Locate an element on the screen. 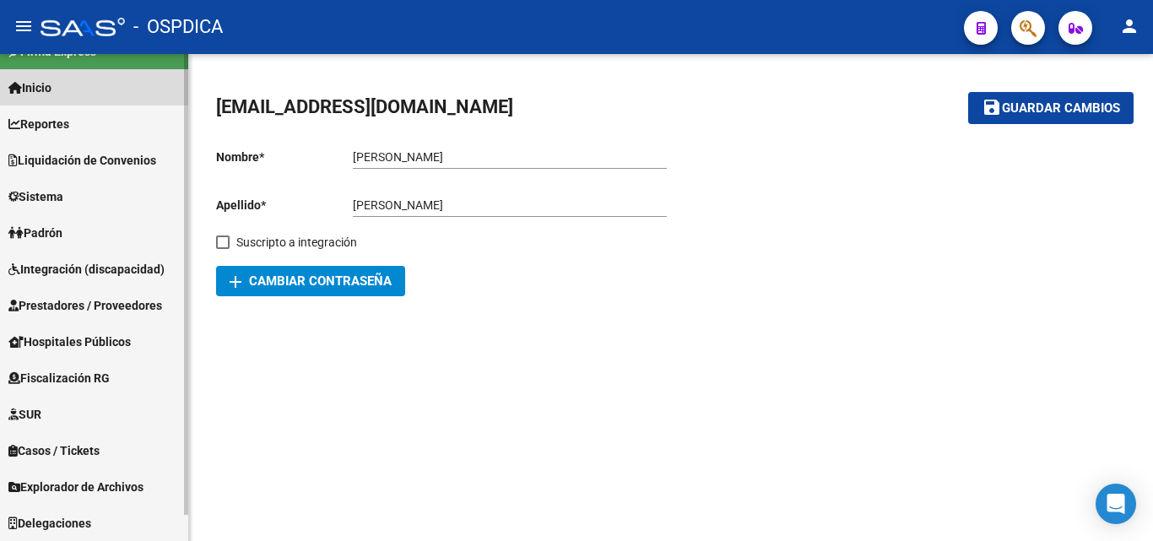  span: Prestadores / Proveedores is located at coordinates (85, 305).